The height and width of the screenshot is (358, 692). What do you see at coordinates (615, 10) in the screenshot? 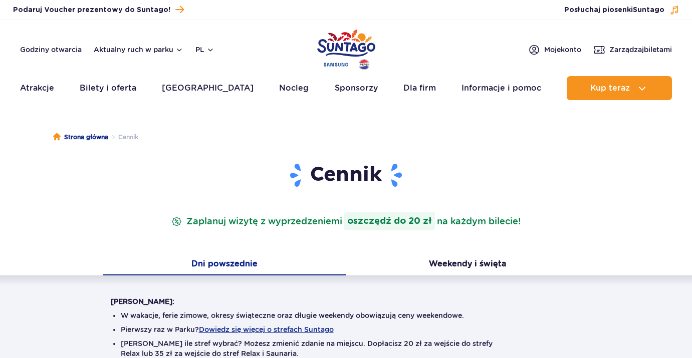
I see `span: Posłuchaj piosenki` at bounding box center [615, 10].